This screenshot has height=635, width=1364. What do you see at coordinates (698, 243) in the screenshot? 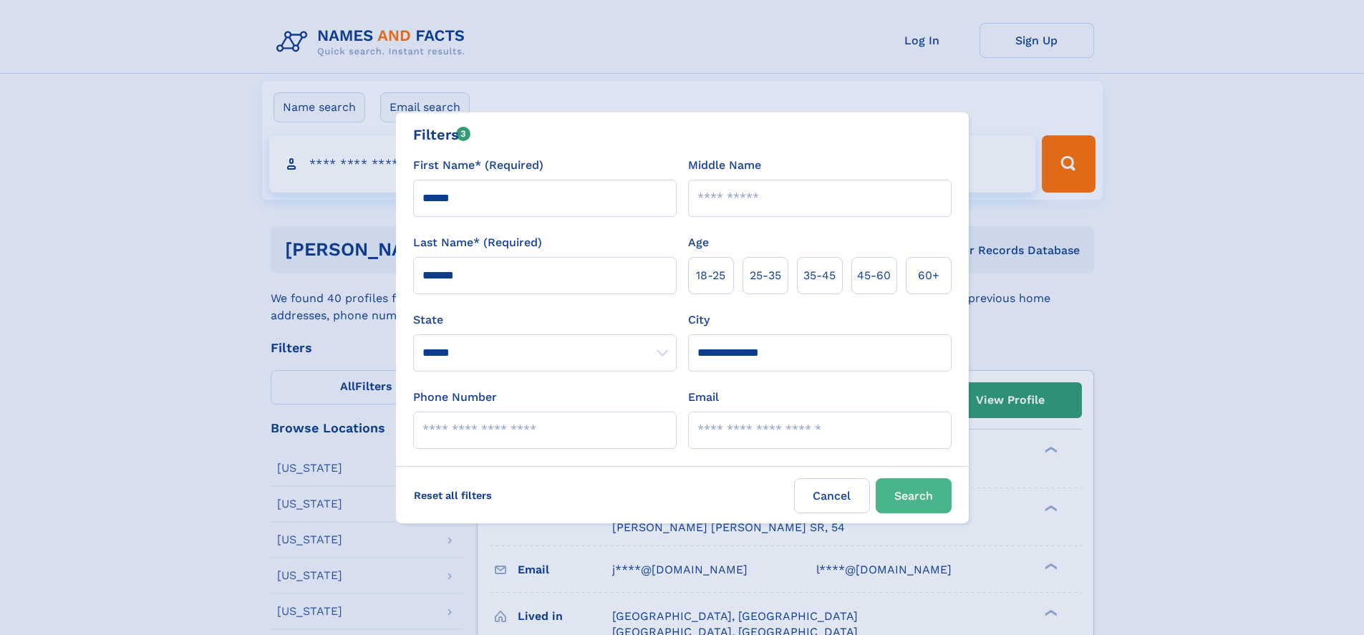
I see `label: Age` at bounding box center [698, 243].